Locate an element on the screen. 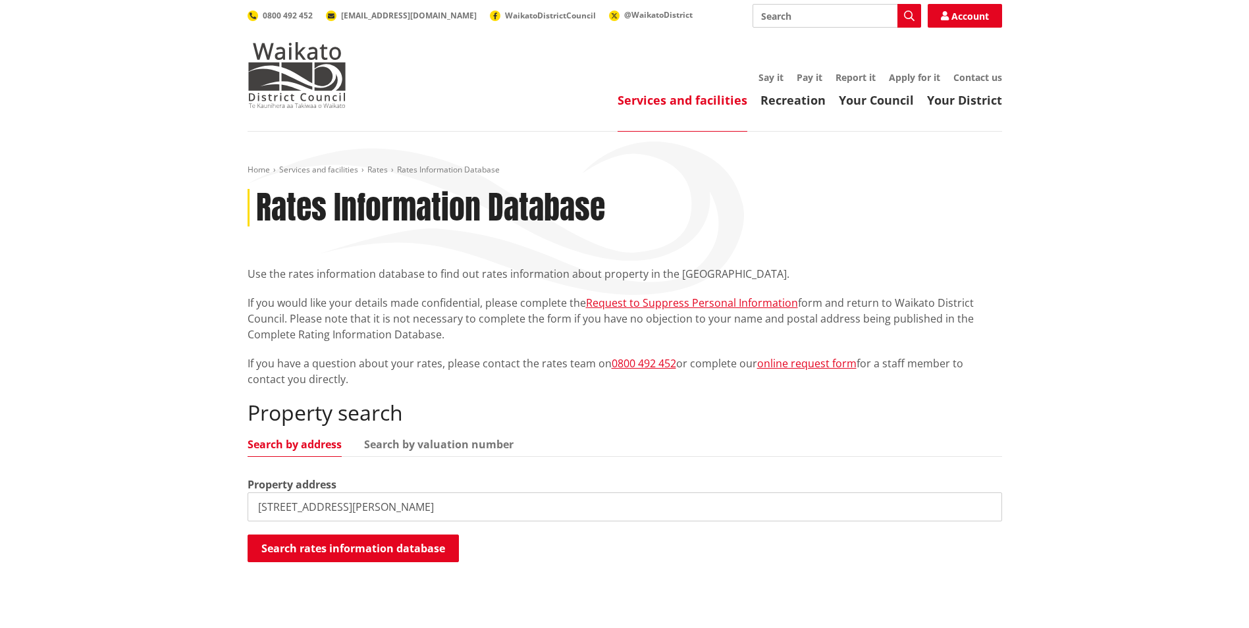 This screenshot has height=628, width=1249. input: e.g. Duke Street NGARUAWAHIA is located at coordinates (625, 507).